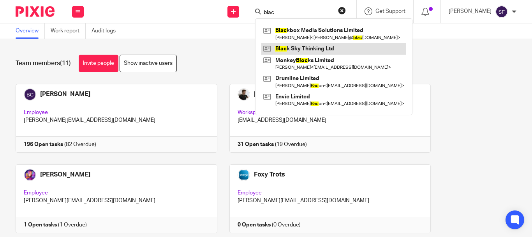  What do you see at coordinates (68, 31) in the screenshot?
I see `a: Work report` at bounding box center [68, 31].